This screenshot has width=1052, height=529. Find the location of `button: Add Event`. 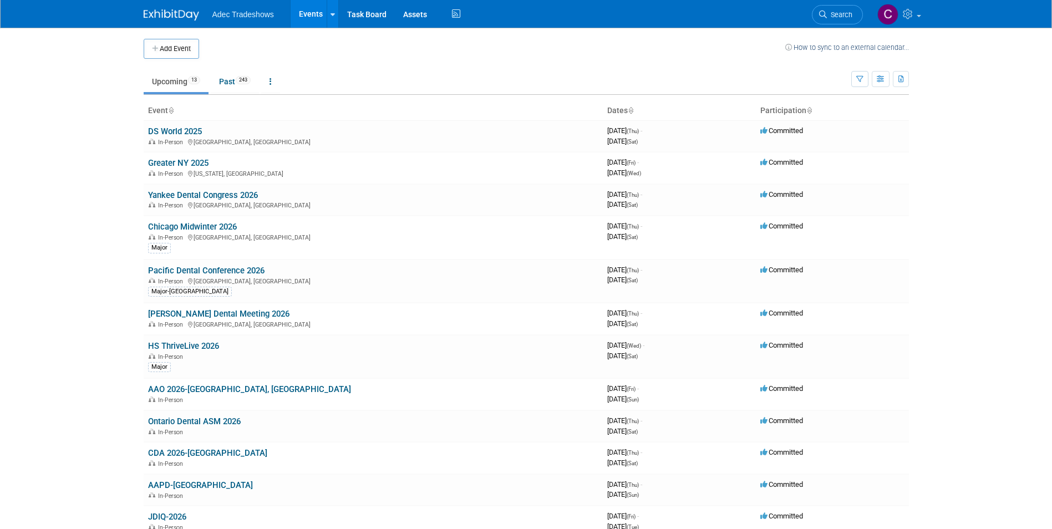

button: Add Event is located at coordinates (171, 49).